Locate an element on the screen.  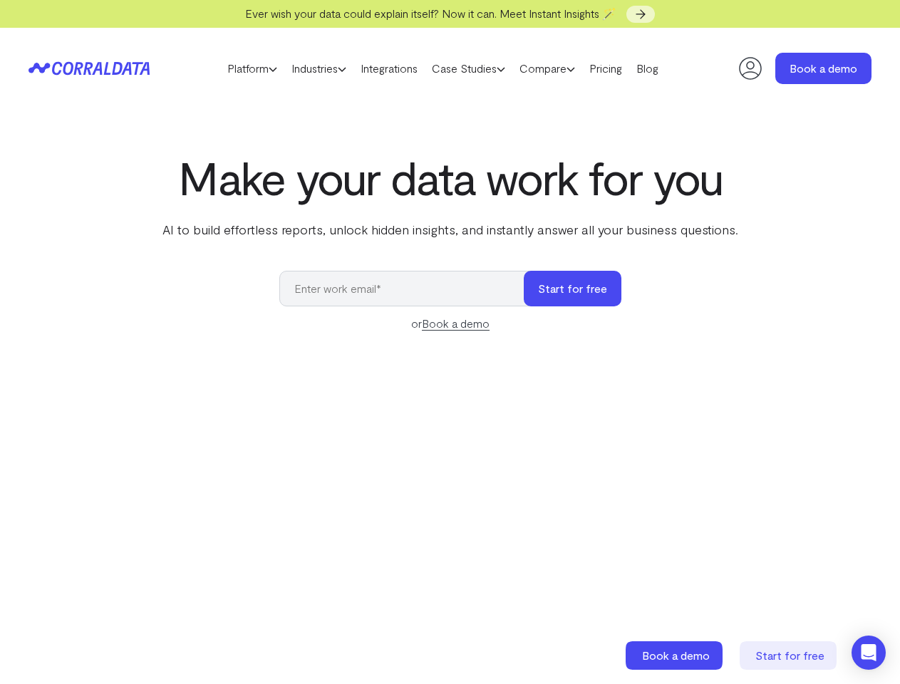
button: Start for free is located at coordinates (572, 288).